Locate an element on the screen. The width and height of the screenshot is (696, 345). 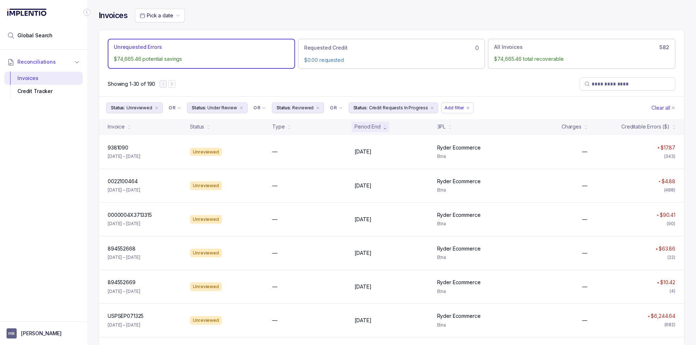
div: Credit Tracker is located at coordinates (43, 91).